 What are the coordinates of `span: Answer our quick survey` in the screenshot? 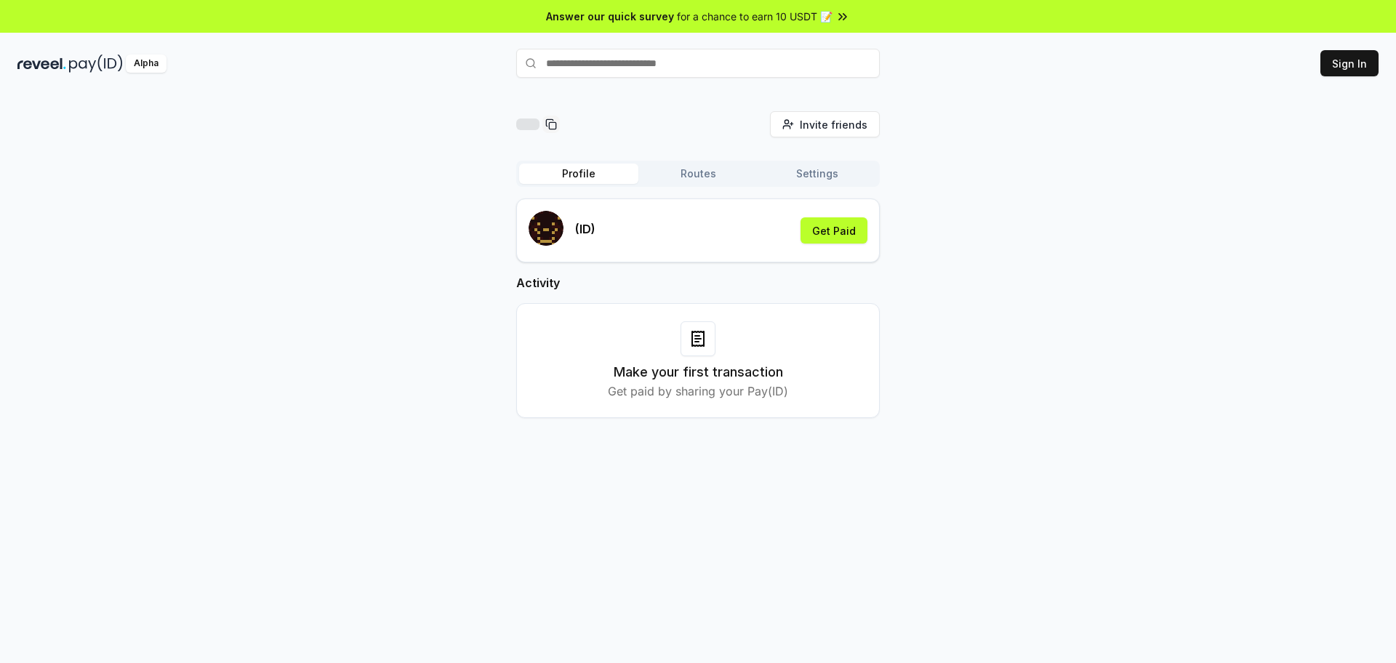 It's located at (610, 16).